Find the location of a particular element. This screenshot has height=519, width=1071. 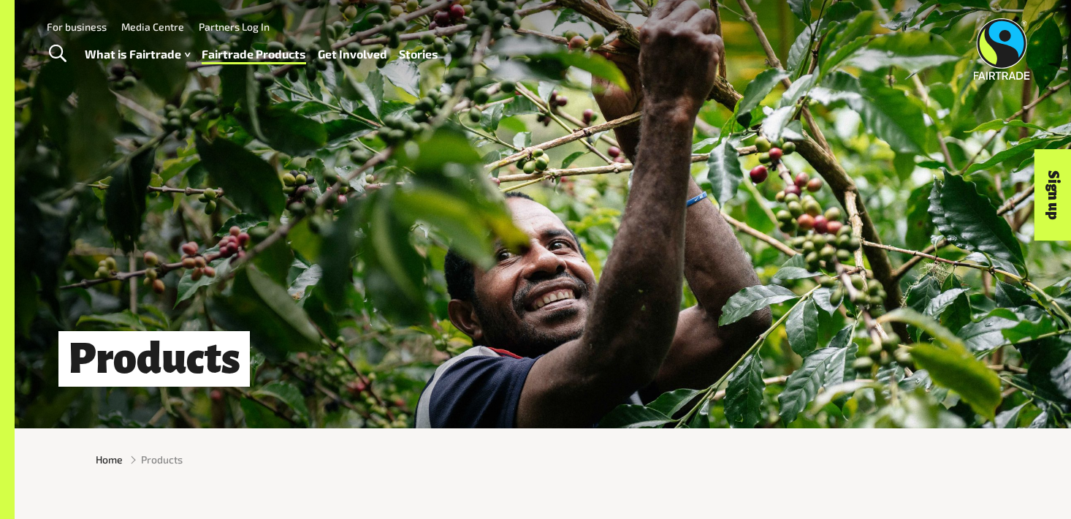

a: Stories is located at coordinates (419, 54).